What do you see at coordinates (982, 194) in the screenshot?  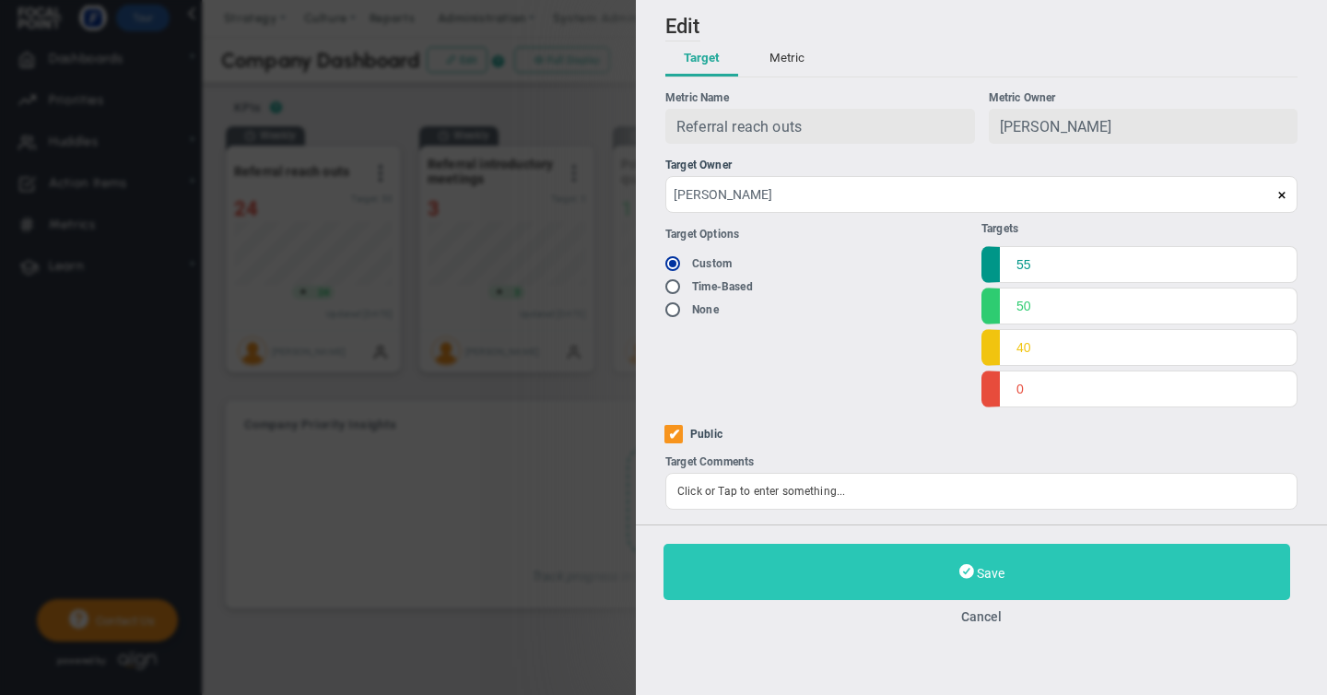 I see `input: Search Targets...` at bounding box center [982, 194].